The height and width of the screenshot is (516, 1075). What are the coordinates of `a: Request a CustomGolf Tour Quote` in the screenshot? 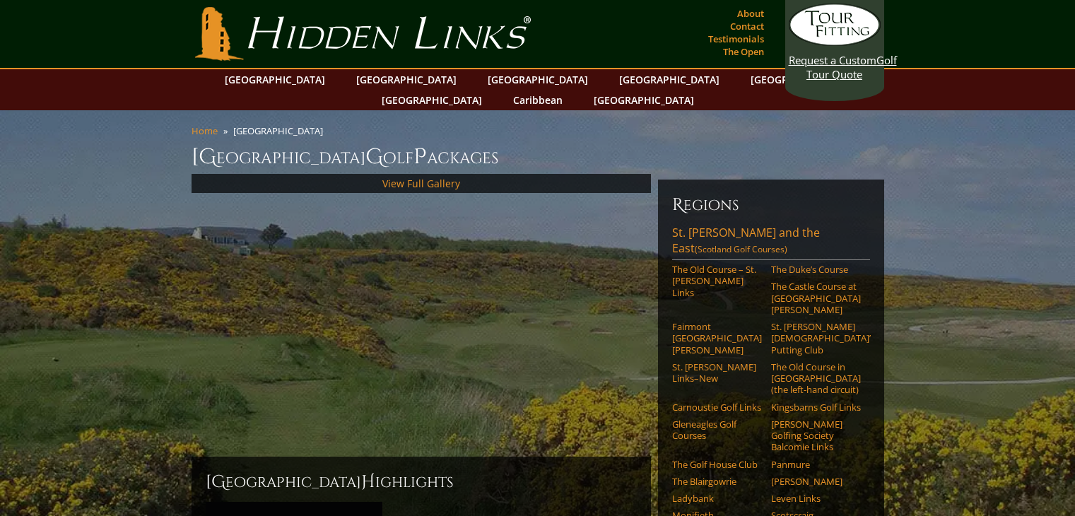 It's located at (834, 42).